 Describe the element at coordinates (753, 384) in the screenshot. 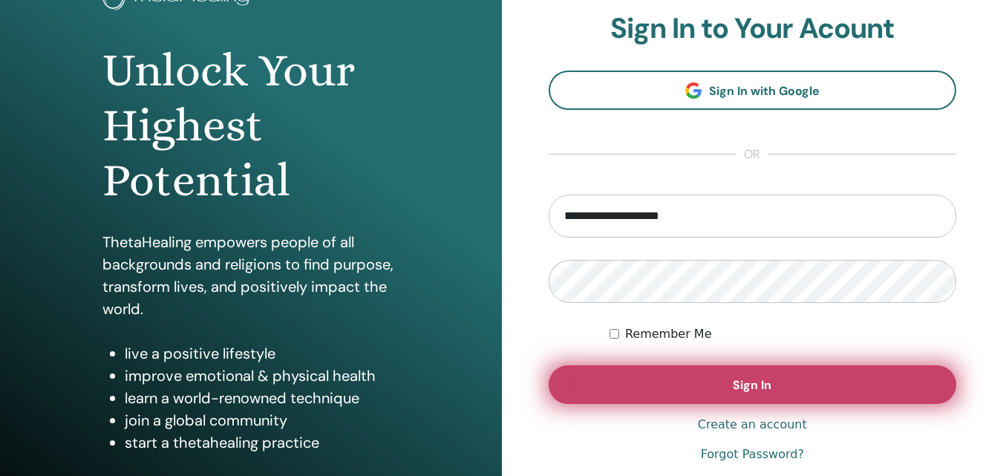

I see `button: Sign In` at that location.